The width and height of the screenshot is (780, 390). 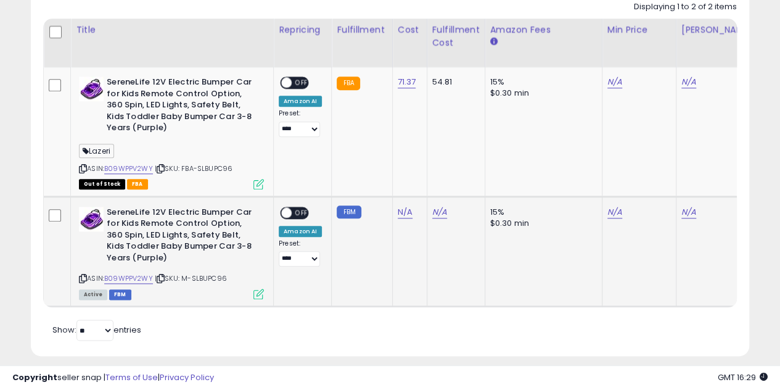 What do you see at coordinates (348, 211) in the screenshot?
I see `small: FBM` at bounding box center [348, 211].